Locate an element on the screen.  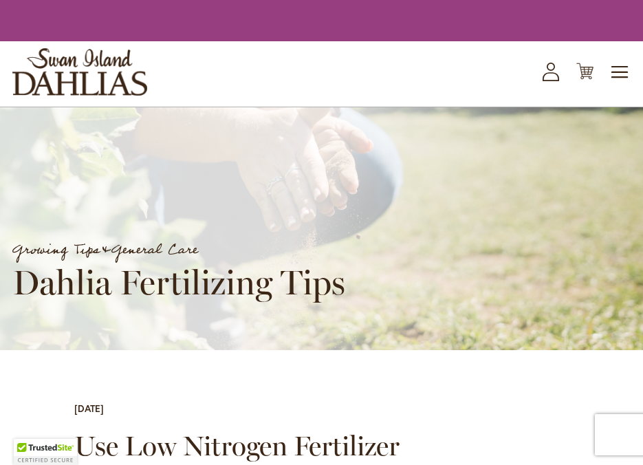
a: store logo is located at coordinates (80, 72).